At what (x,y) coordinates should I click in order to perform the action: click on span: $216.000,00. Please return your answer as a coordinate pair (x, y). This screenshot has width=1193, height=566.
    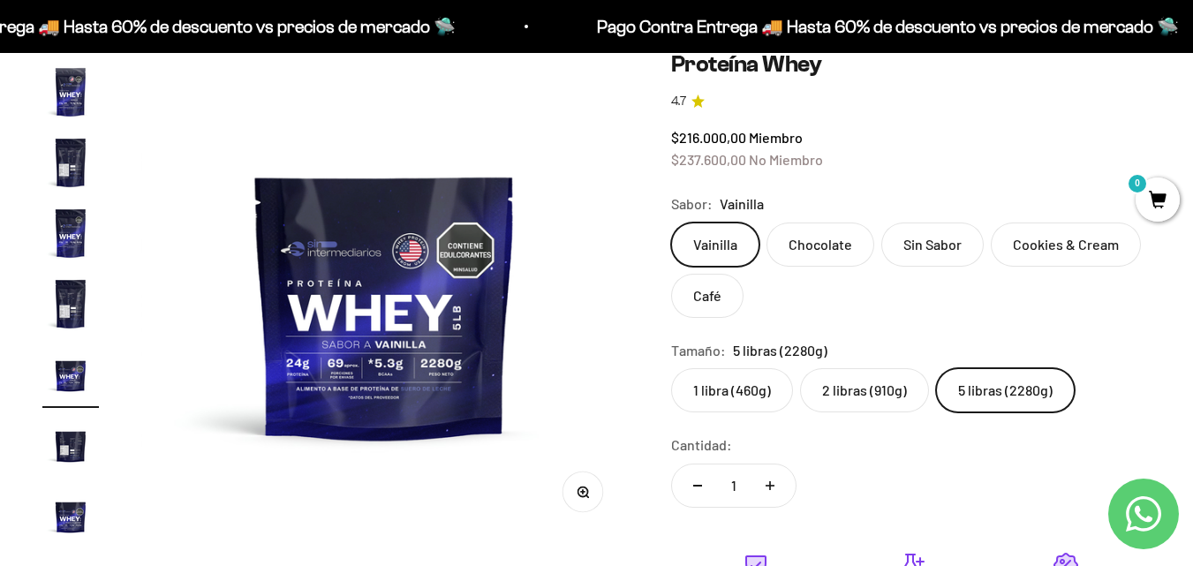
    Looking at the image, I should click on (708, 137).